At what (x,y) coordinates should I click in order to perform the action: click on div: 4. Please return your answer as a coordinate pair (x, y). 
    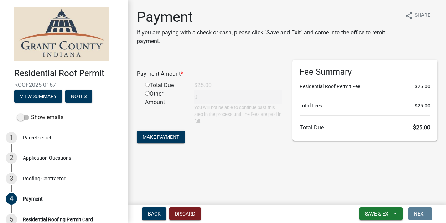
    Looking at the image, I should click on (11, 199).